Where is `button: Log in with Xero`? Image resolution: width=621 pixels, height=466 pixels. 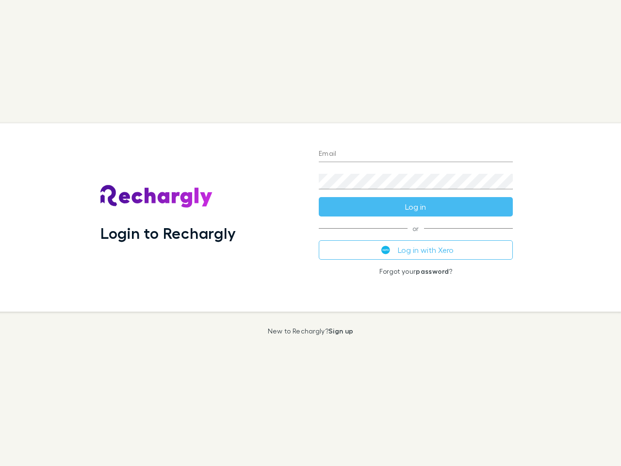
button: Log in with Xero is located at coordinates (416, 250).